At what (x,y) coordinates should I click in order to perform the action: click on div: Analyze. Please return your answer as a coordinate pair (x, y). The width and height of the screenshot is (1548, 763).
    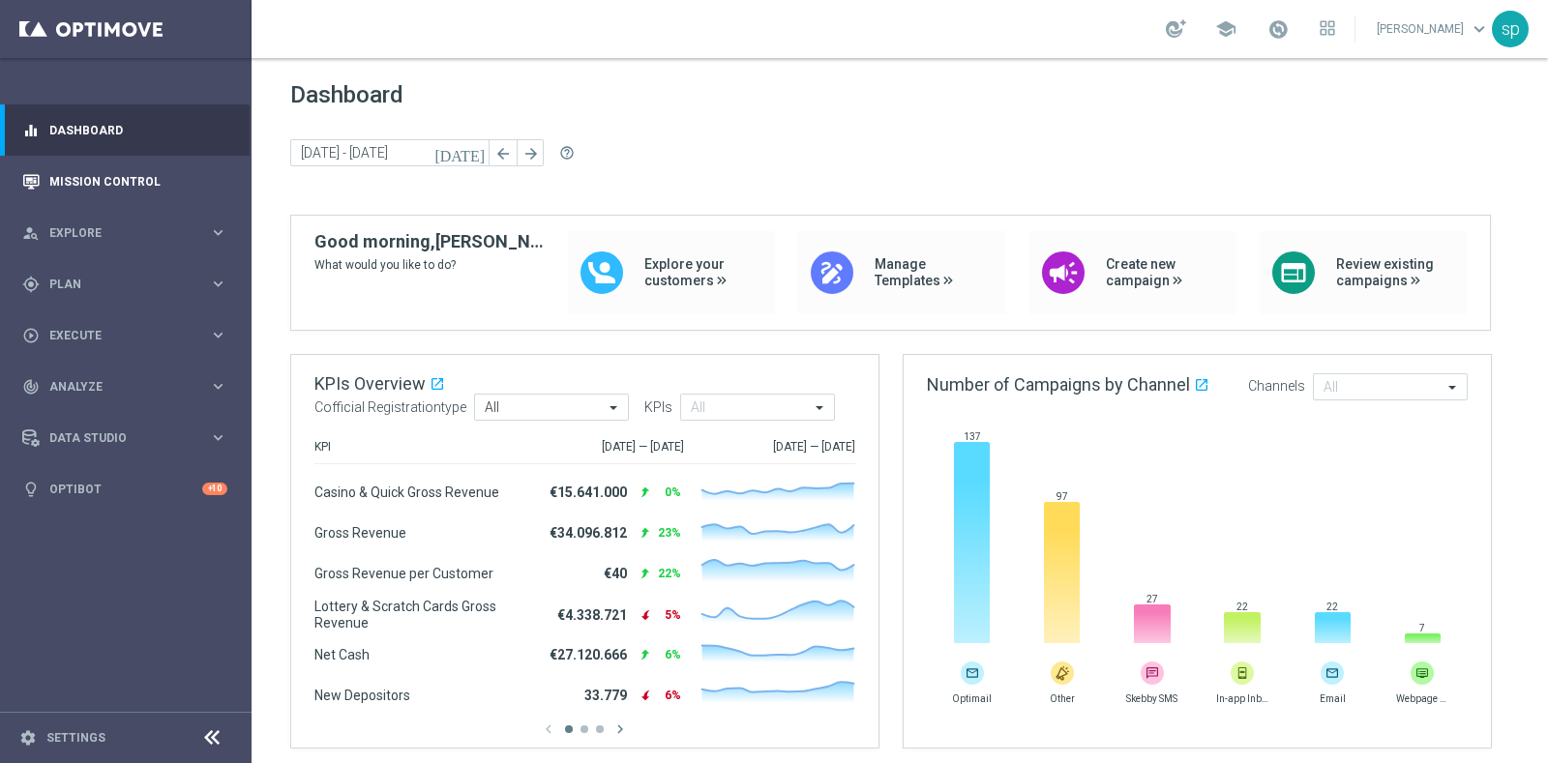
    Looking at the image, I should click on (115, 387).